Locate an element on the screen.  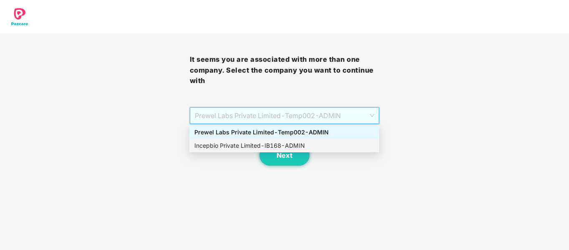
div: Prewel Labs Private Limited - Temp002 - ADMIN is located at coordinates (284, 132).